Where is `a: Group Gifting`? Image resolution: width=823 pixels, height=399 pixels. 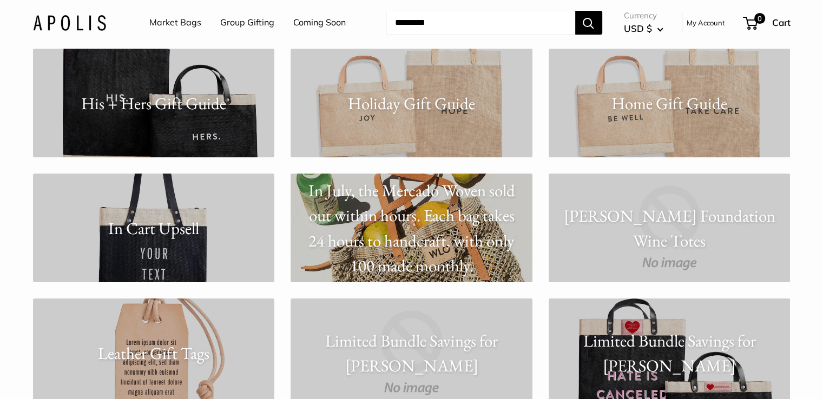
a: Group Gifting is located at coordinates (247, 23).